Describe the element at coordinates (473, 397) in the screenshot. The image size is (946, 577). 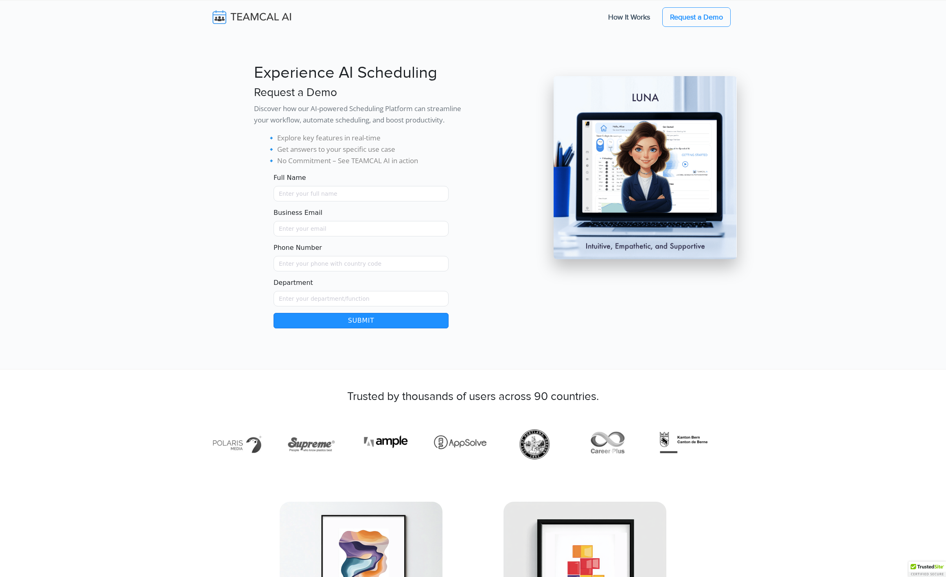
I see `h3: Trusted by thousands of users across 90 countries.` at that location.